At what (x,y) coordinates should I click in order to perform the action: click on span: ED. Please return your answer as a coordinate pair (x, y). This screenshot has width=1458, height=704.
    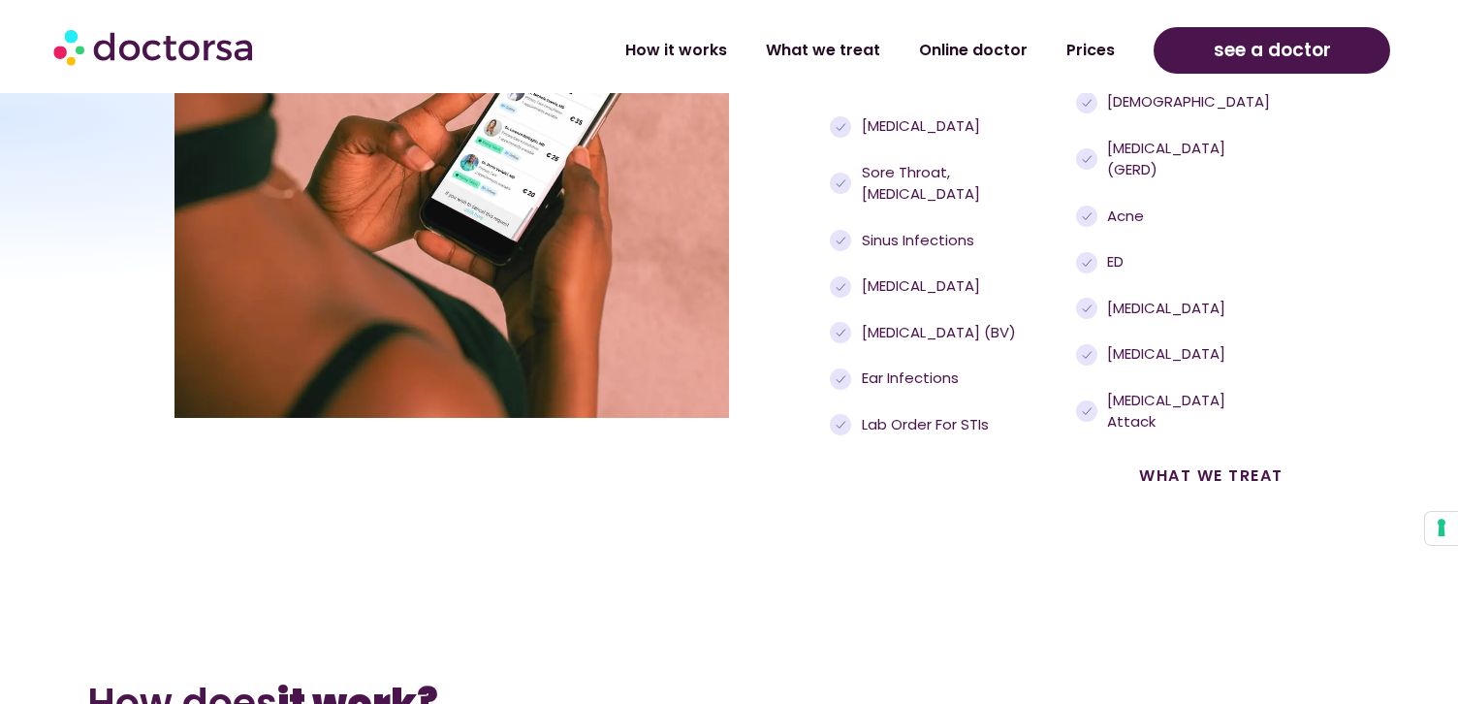
    Looking at the image, I should click on (1113, 262).